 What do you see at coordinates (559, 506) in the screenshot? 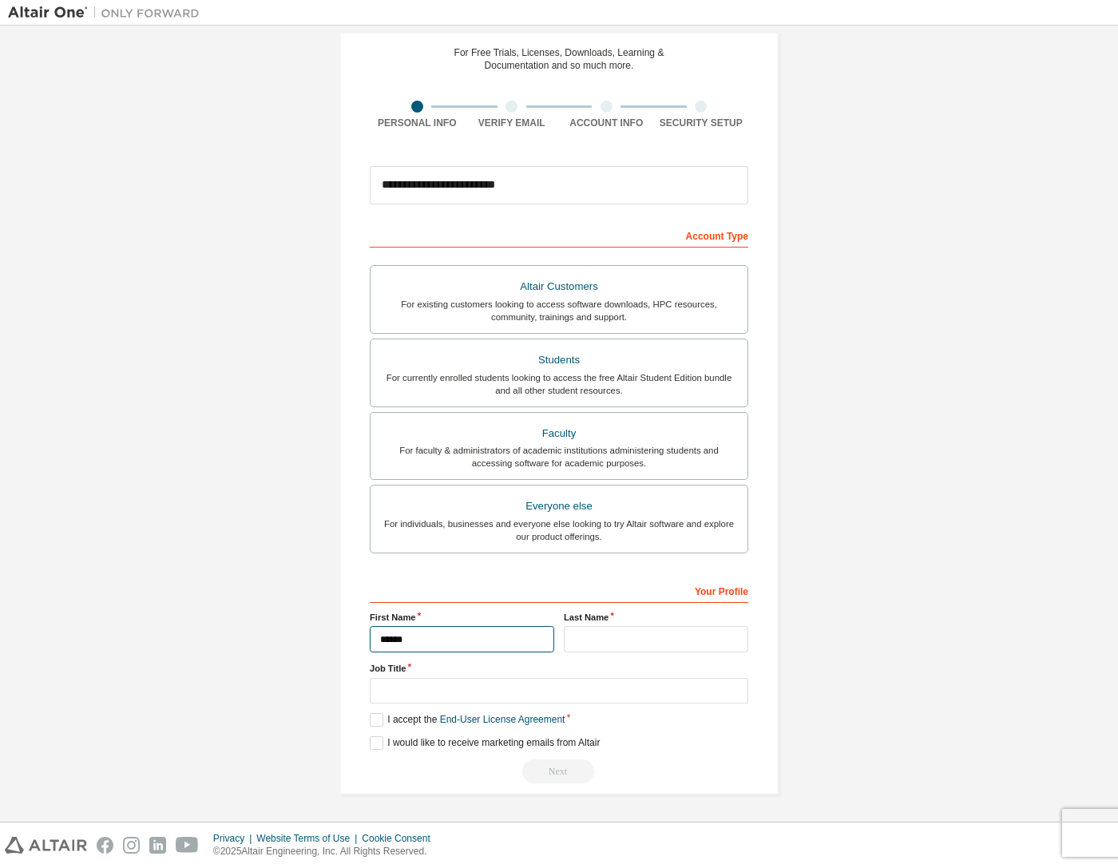
I see `div: Everyone else` at bounding box center [559, 506].